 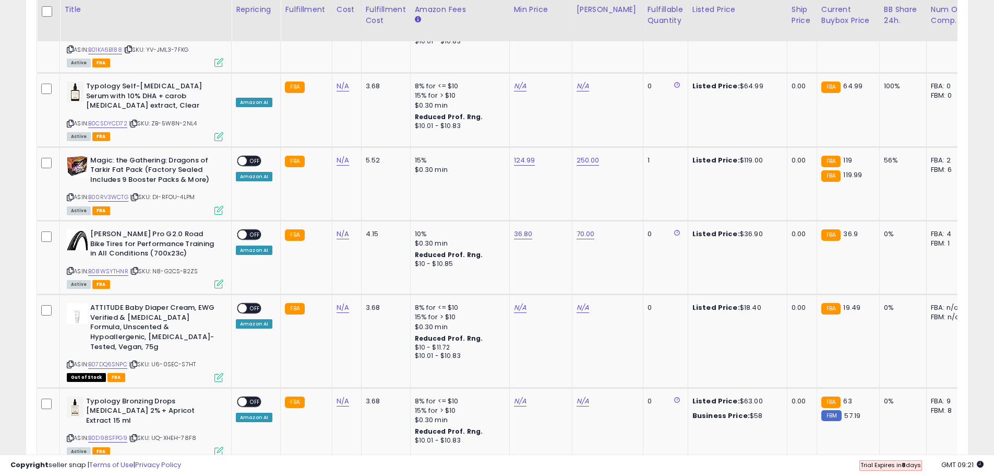 I want to click on div: Amazon Fees, so click(x=460, y=9).